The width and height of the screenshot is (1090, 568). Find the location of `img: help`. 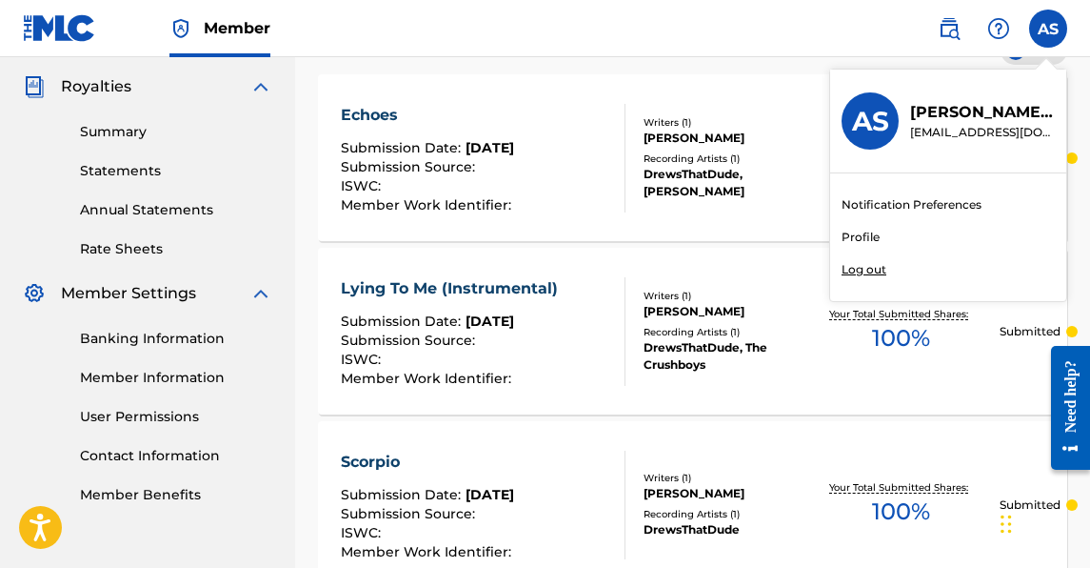

img: help is located at coordinates (999, 29).